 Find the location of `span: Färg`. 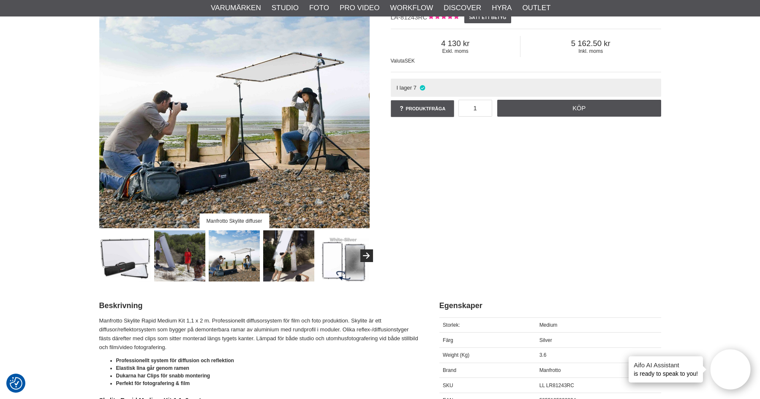

span: Färg is located at coordinates (448, 340).